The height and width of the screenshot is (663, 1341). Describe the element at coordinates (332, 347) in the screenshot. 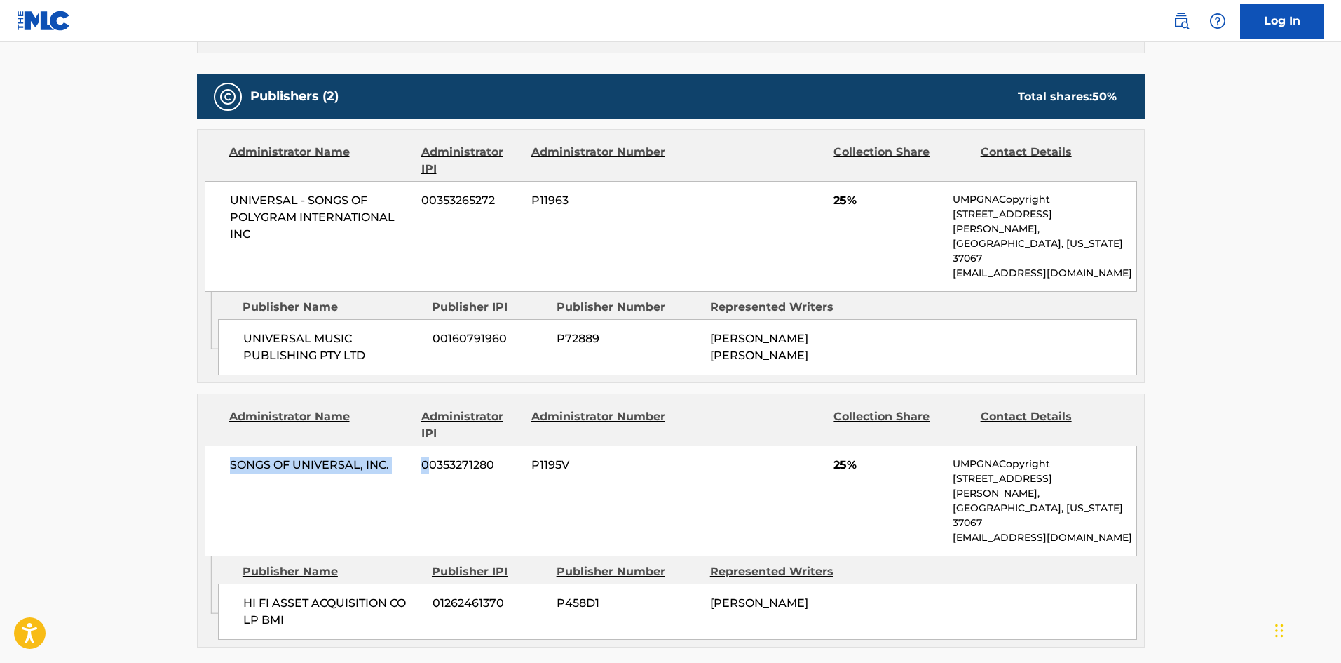

I see `span: UNIVERSAL MUSIC PUBLISHING PTY LTD` at that location.